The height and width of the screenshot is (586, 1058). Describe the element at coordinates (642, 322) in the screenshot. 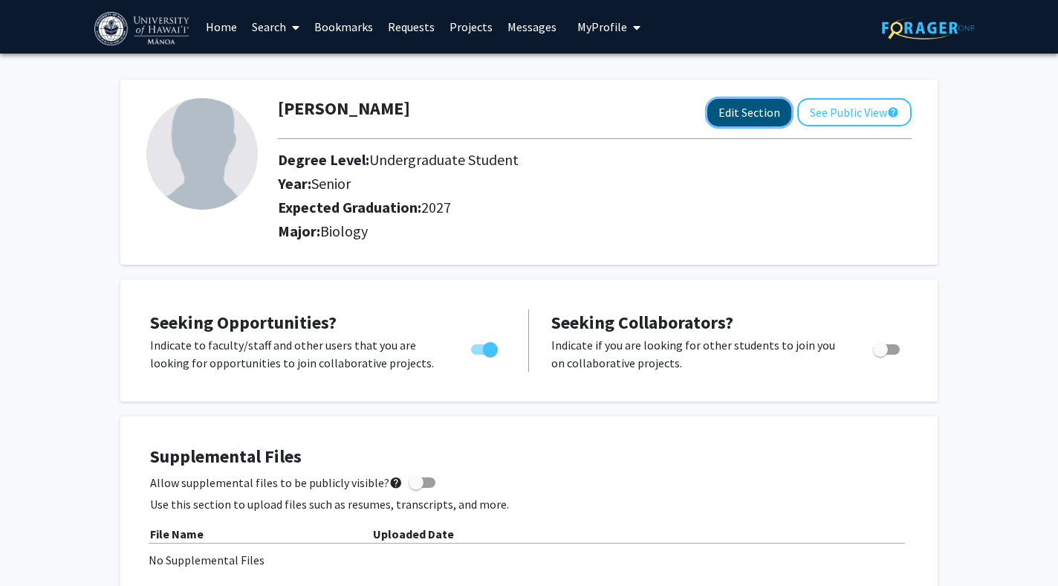

I see `span: Seeking Collaborators?` at that location.